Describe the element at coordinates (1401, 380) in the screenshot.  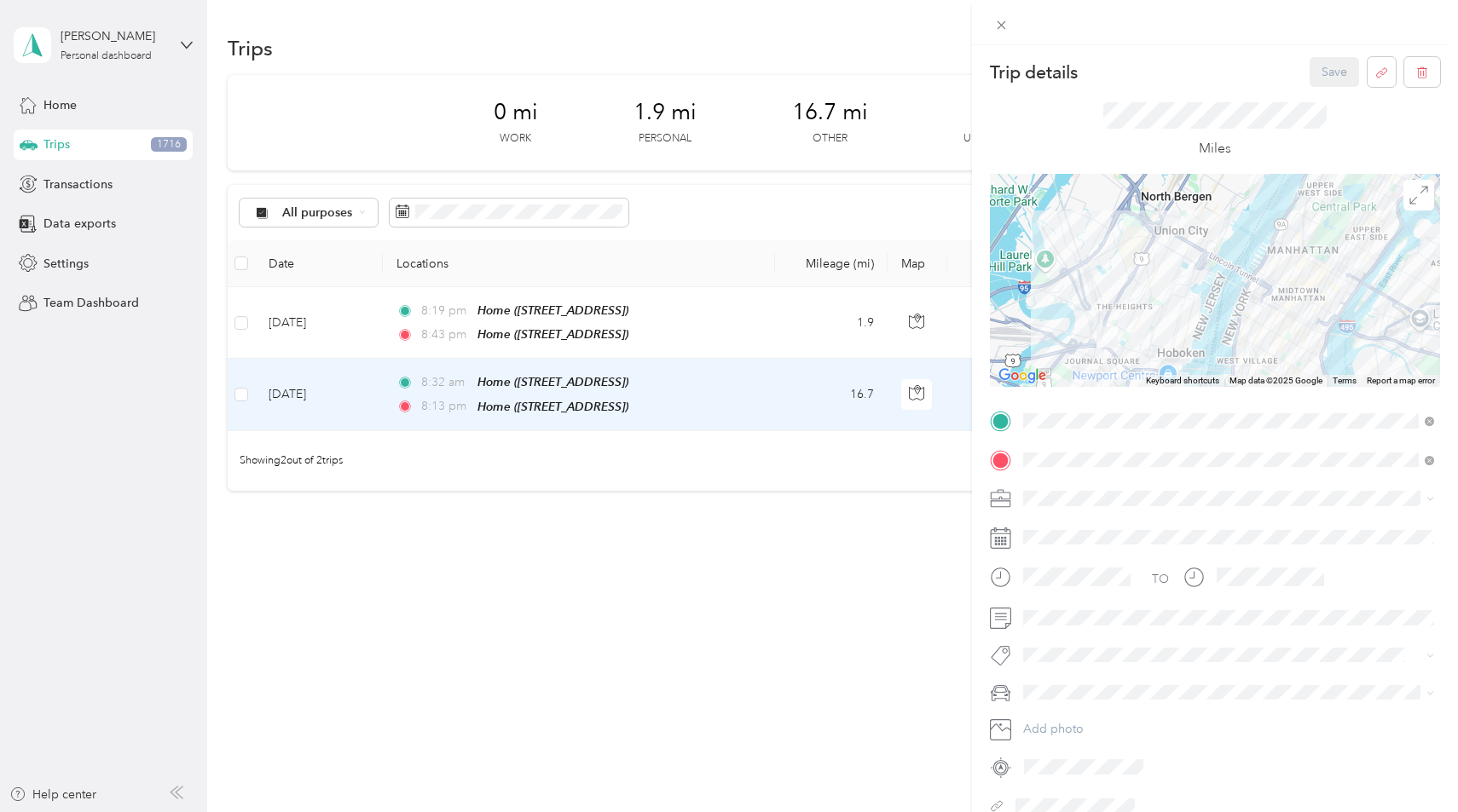
I see `a: Report a map error` at that location.